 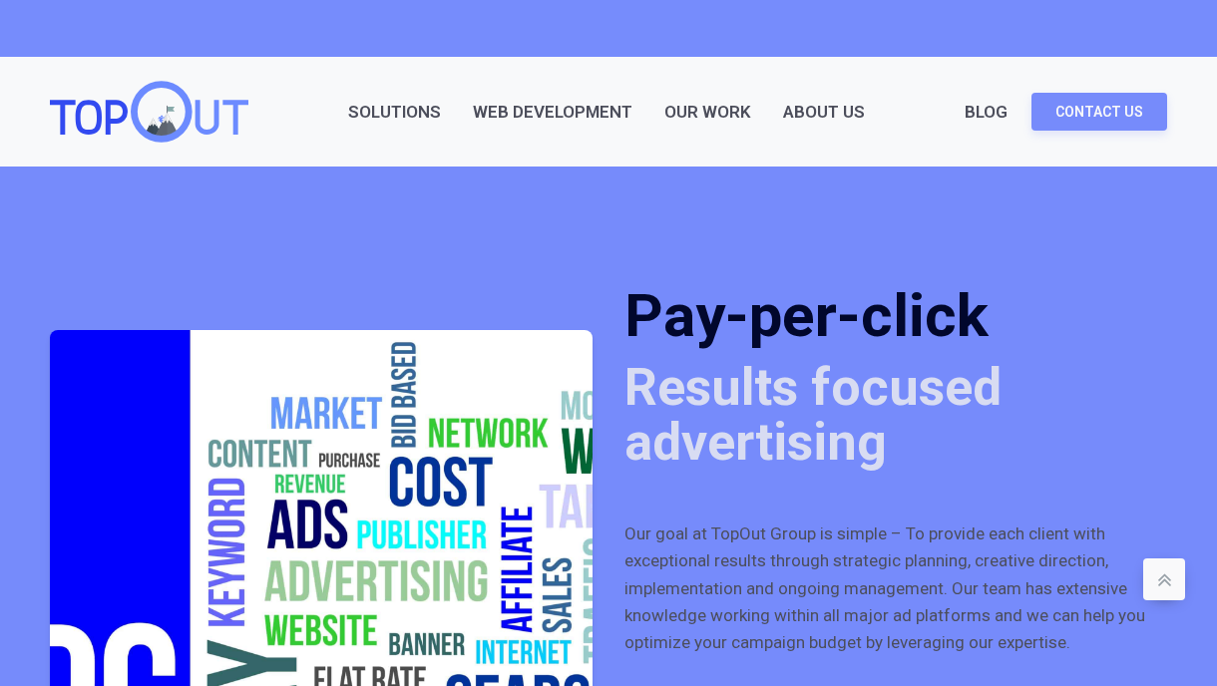 I want to click on div: About Us, so click(x=824, y=112).